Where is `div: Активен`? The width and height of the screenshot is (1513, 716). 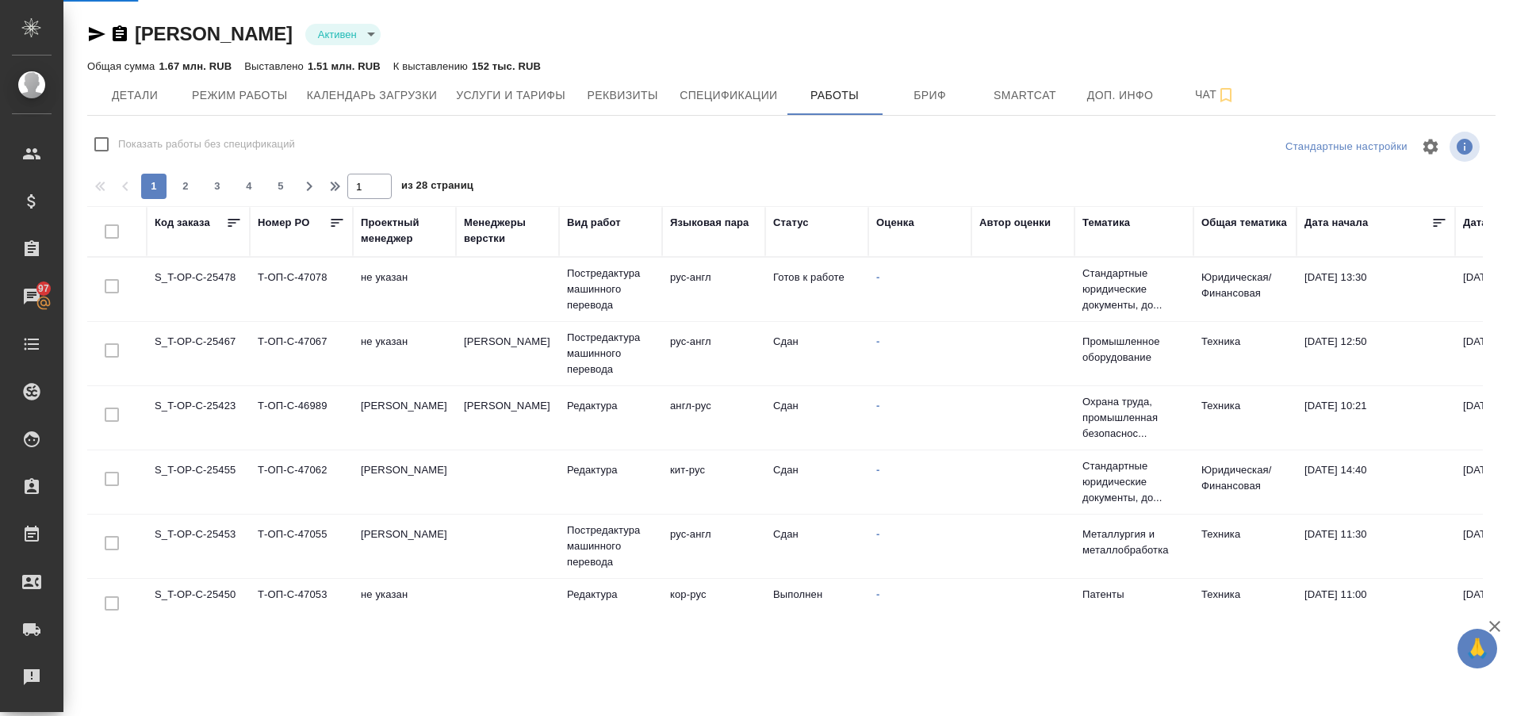
div: Активен is located at coordinates (343, 34).